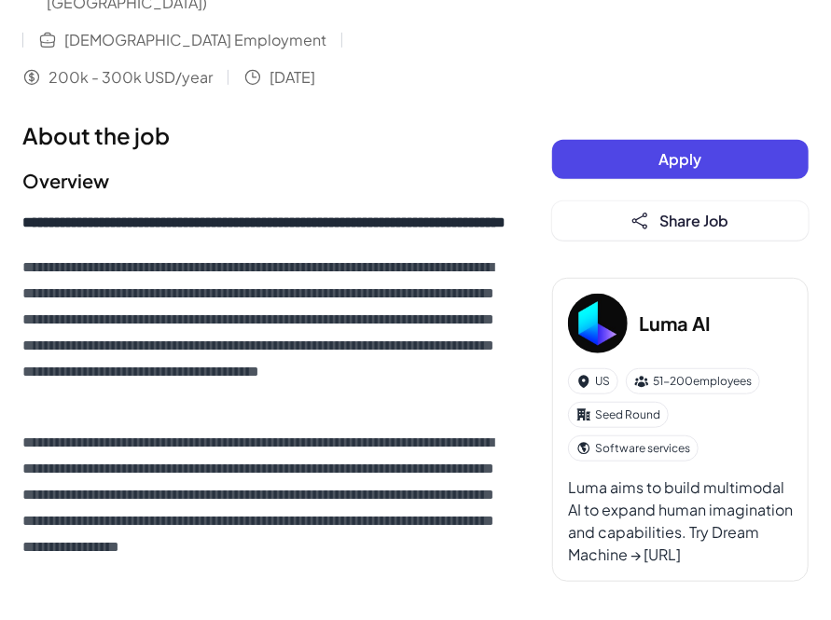 The height and width of the screenshot is (620, 831). What do you see at coordinates (680, 160) in the screenshot?
I see `button: Apply` at bounding box center [680, 160].